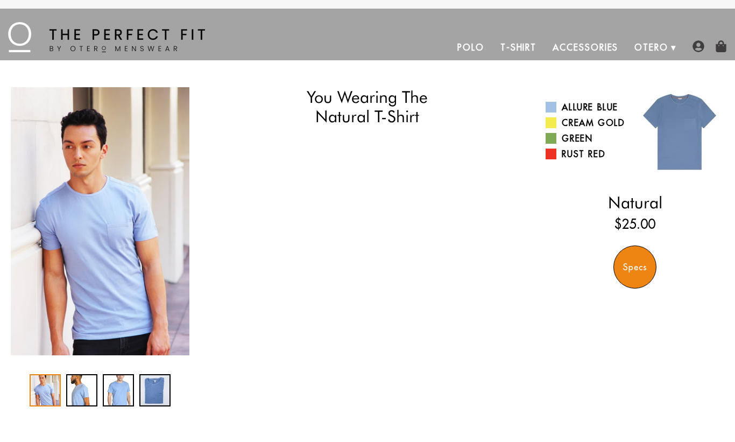 The width and height of the screenshot is (735, 442). Describe the element at coordinates (699, 46) in the screenshot. I see `img: user-account-icon.png` at that location.